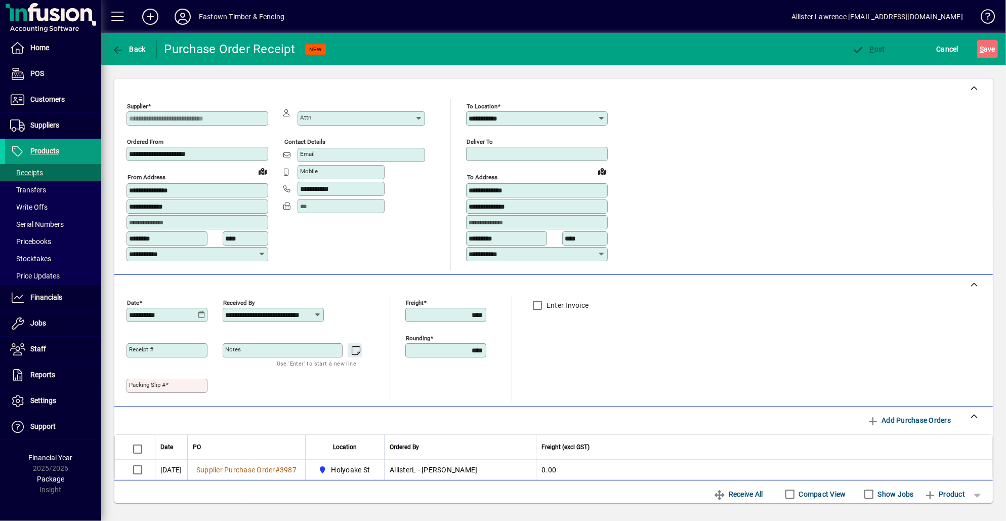  I want to click on span: Package, so click(51, 479).